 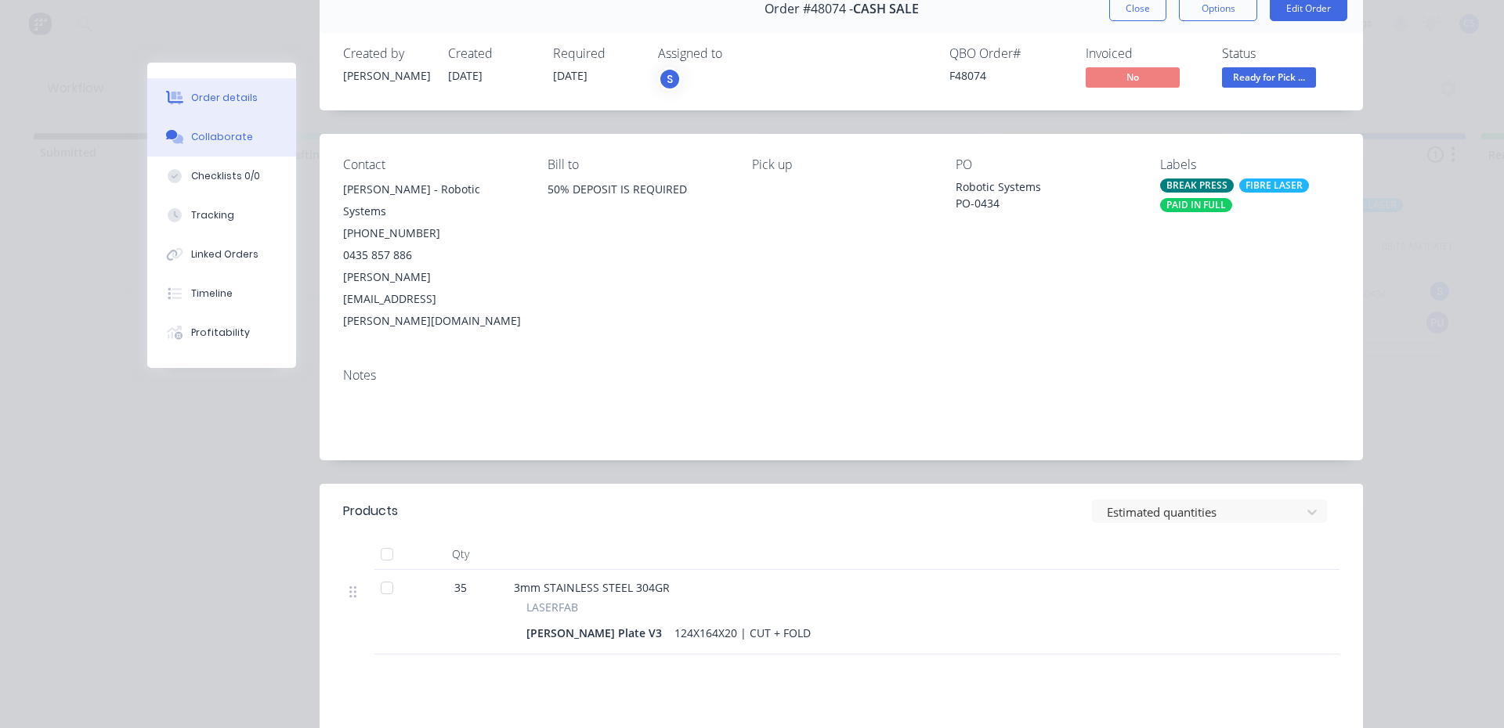 I want to click on div: Invoiced, so click(x=1144, y=53).